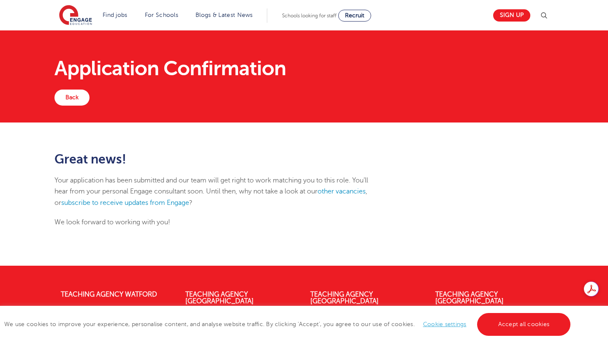 The image size is (608, 343). I want to click on a: Find jobs, so click(115, 15).